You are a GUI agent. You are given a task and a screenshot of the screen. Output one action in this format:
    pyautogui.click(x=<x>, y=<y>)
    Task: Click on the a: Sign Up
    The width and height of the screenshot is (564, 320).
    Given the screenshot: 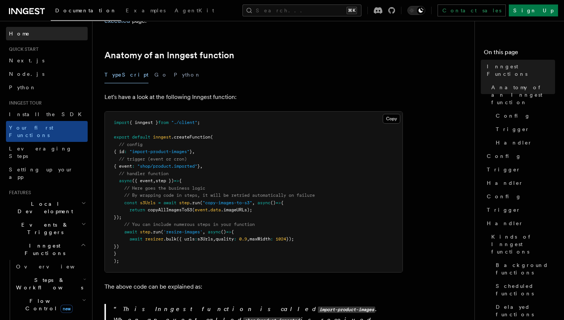 What is the action you would take?
    pyautogui.click(x=533, y=10)
    